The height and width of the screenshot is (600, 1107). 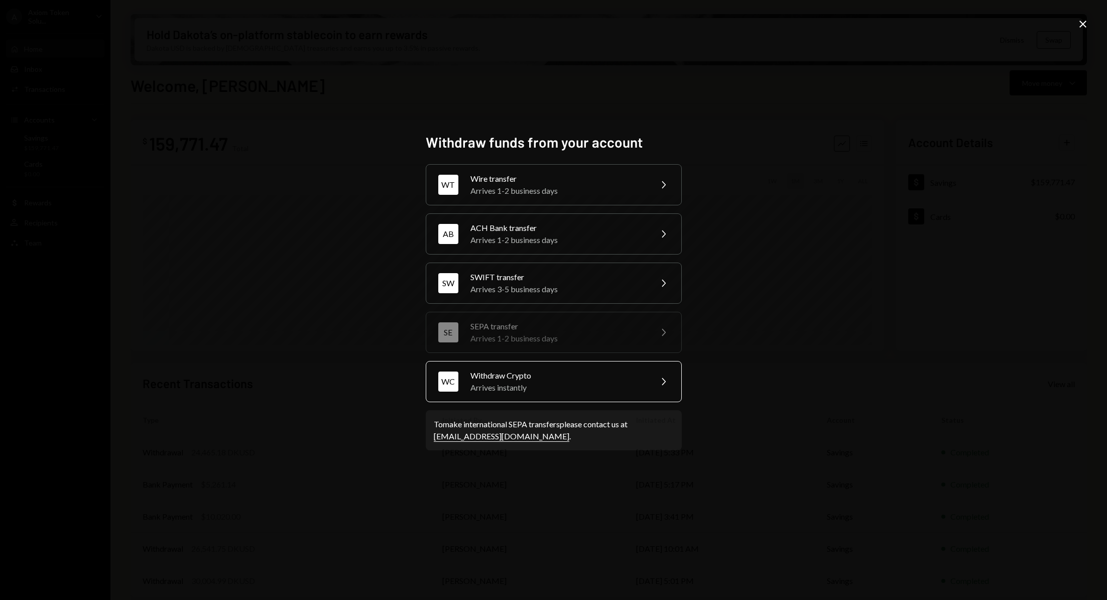 I want to click on div: SWIFT transfer, so click(x=558, y=277).